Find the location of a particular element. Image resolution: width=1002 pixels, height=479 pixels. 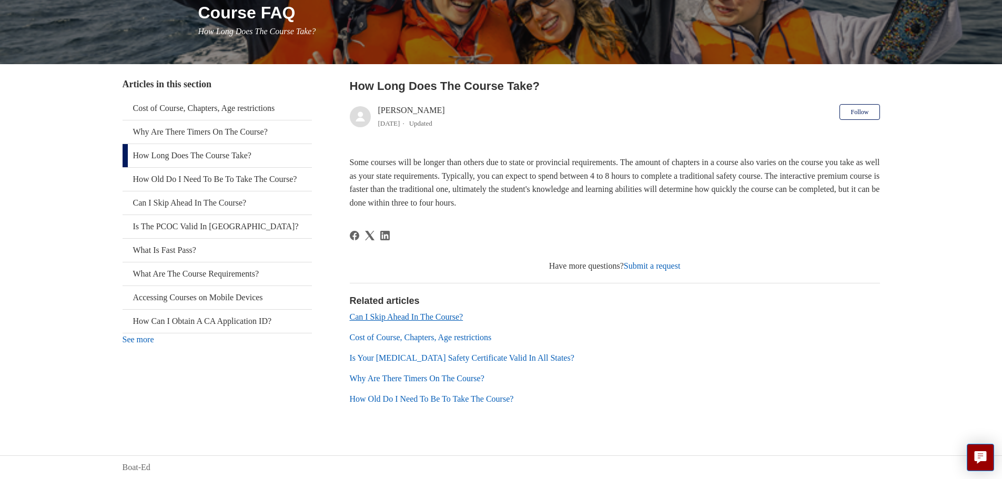

div: Have more questions? is located at coordinates (615, 266).